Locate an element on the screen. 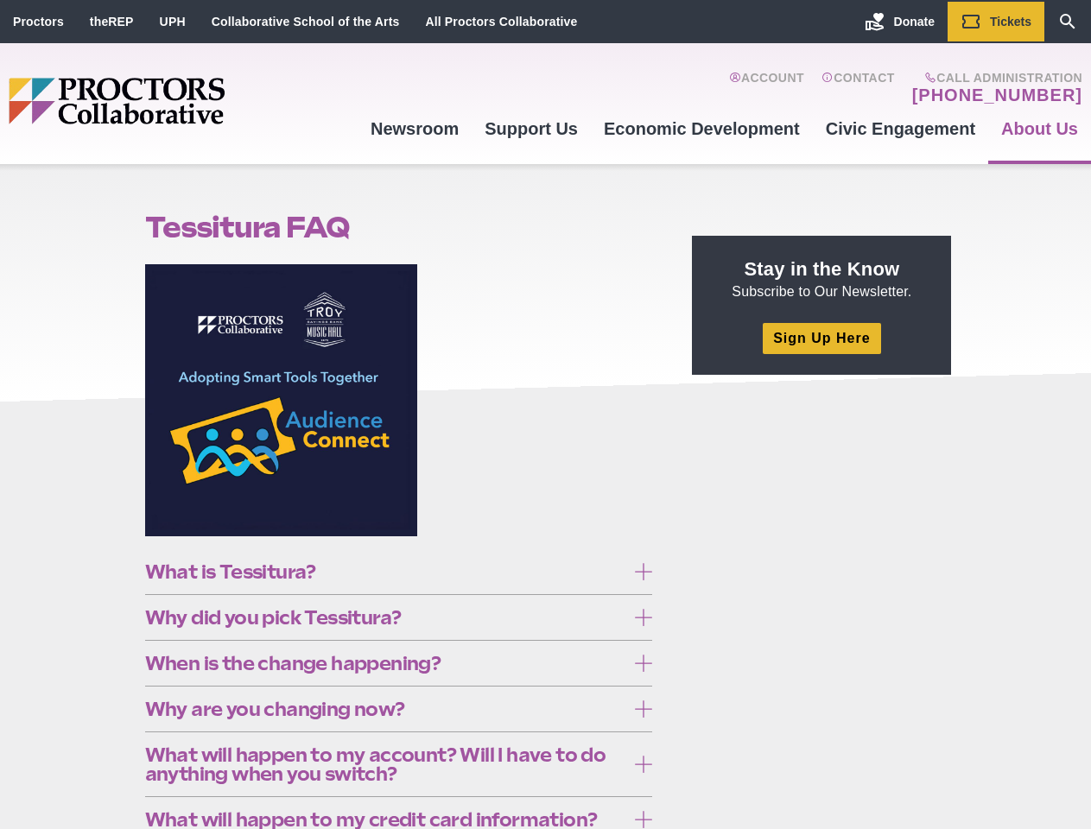  span: Why are you changing now? is located at coordinates (385, 709).